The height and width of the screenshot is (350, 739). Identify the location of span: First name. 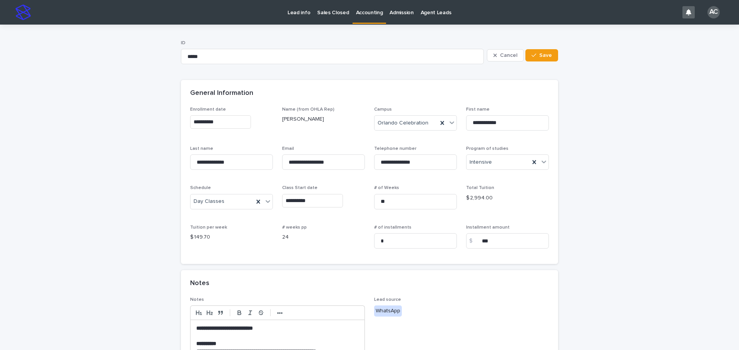
(477, 110).